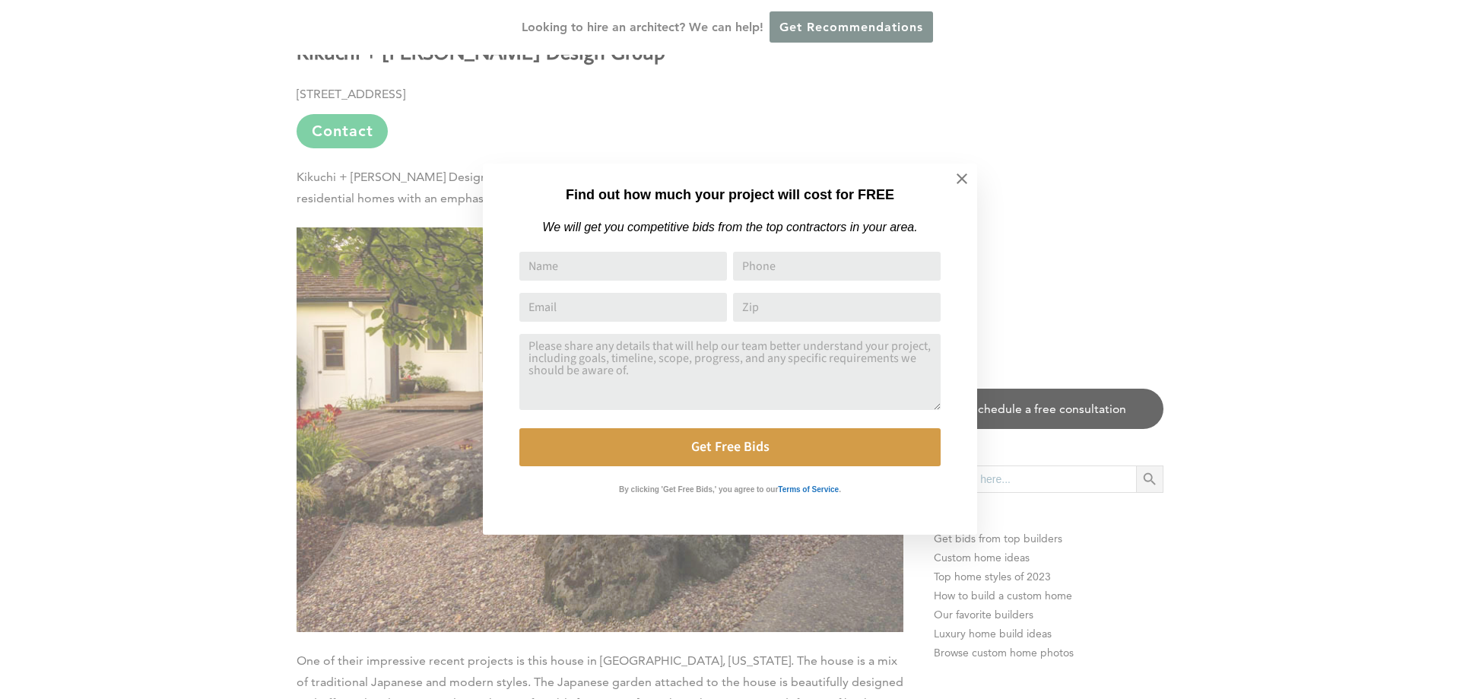  I want to click on input: Zip, so click(837, 307).